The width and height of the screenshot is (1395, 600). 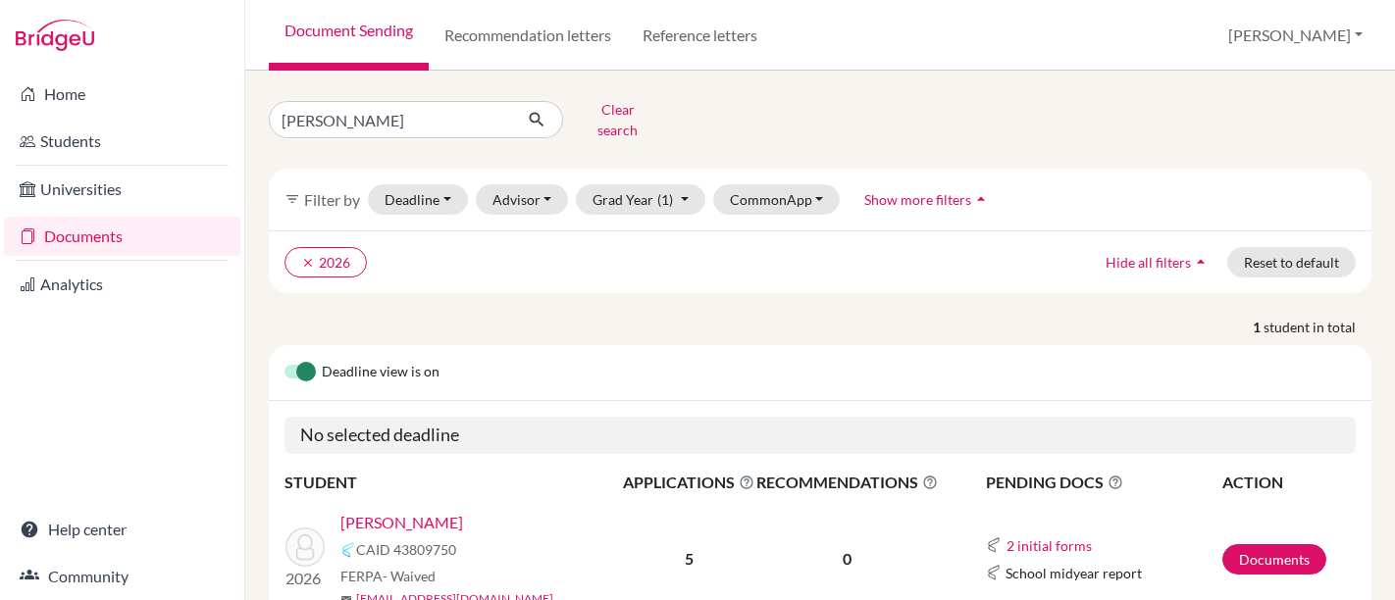 What do you see at coordinates (777, 199) in the screenshot?
I see `button: CommonApp` at bounding box center [777, 199].